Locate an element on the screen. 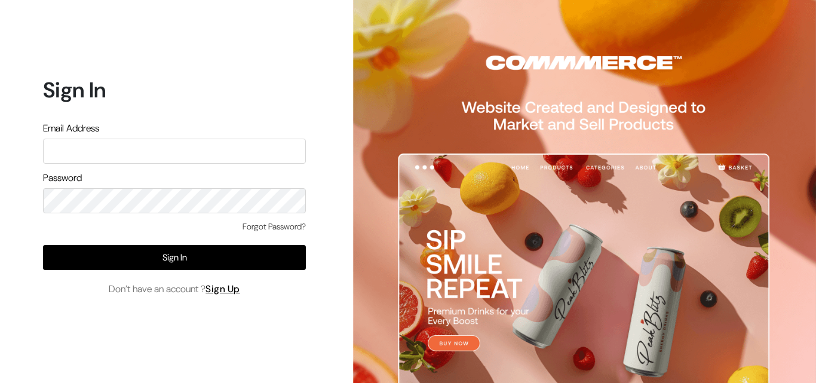 This screenshot has height=383, width=816. h1: Sign In is located at coordinates (174, 90).